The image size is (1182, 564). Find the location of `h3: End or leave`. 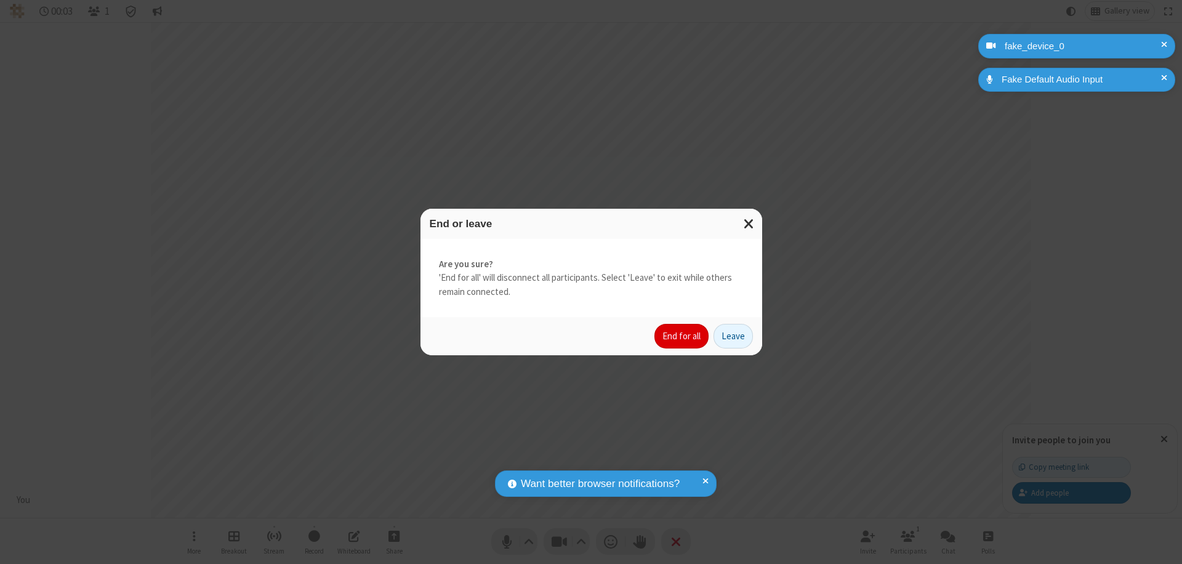

h3: End or leave is located at coordinates (591, 223).